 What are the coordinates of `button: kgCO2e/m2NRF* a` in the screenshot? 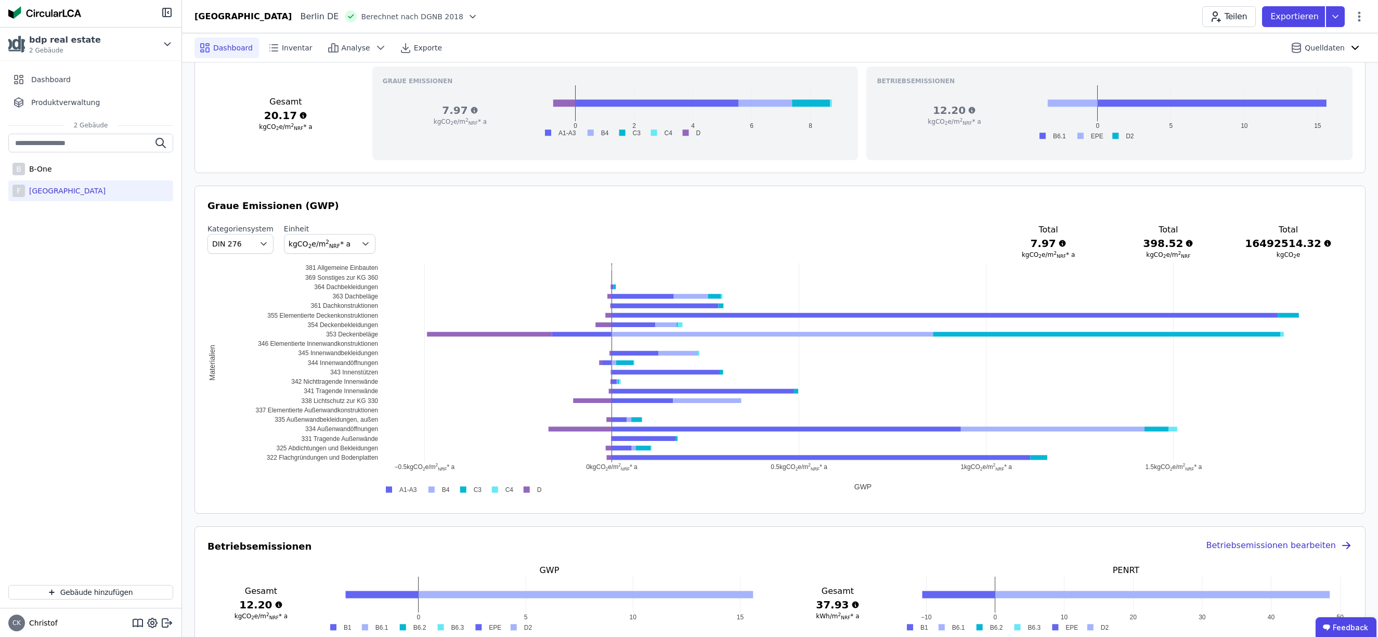 It's located at (330, 244).